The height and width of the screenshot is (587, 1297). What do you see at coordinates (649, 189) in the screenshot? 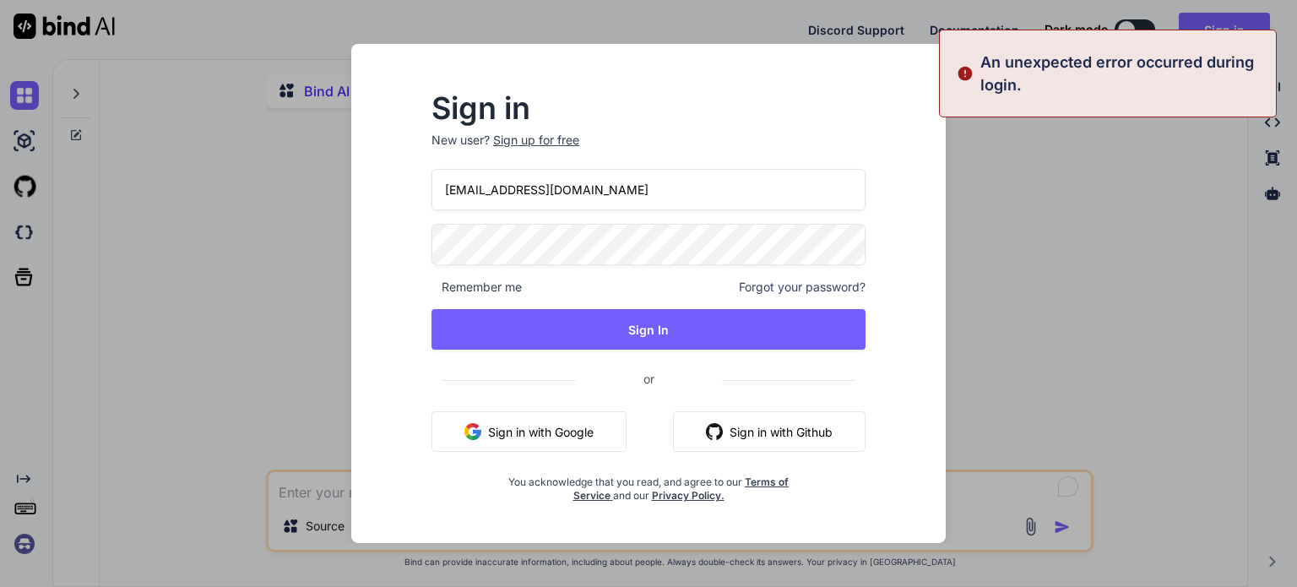
I see `input: Login or Email` at bounding box center [649, 189].